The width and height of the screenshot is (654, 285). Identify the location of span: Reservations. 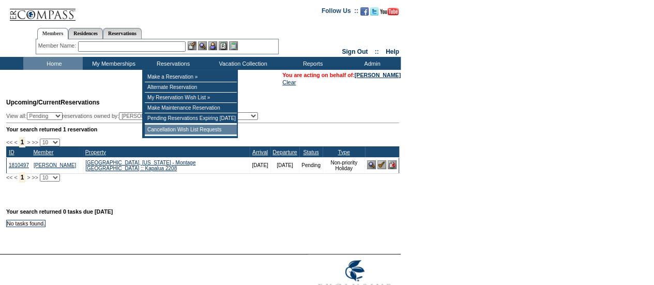
(53, 102).